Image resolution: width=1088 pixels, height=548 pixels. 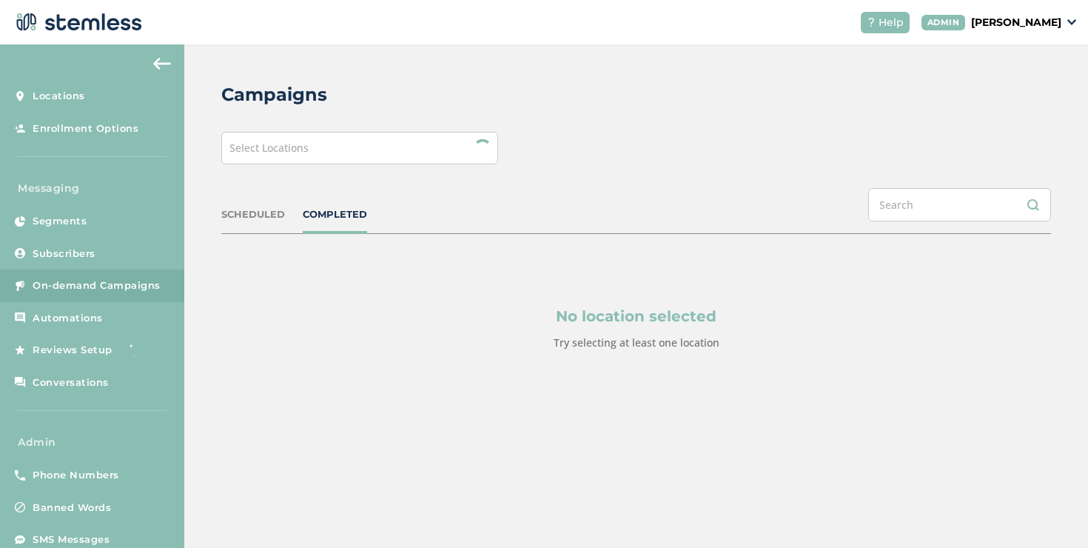 I want to click on input: Search, so click(x=959, y=204).